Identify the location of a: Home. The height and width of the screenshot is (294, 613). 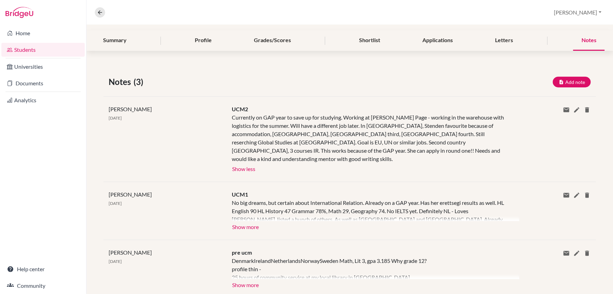
(43, 33).